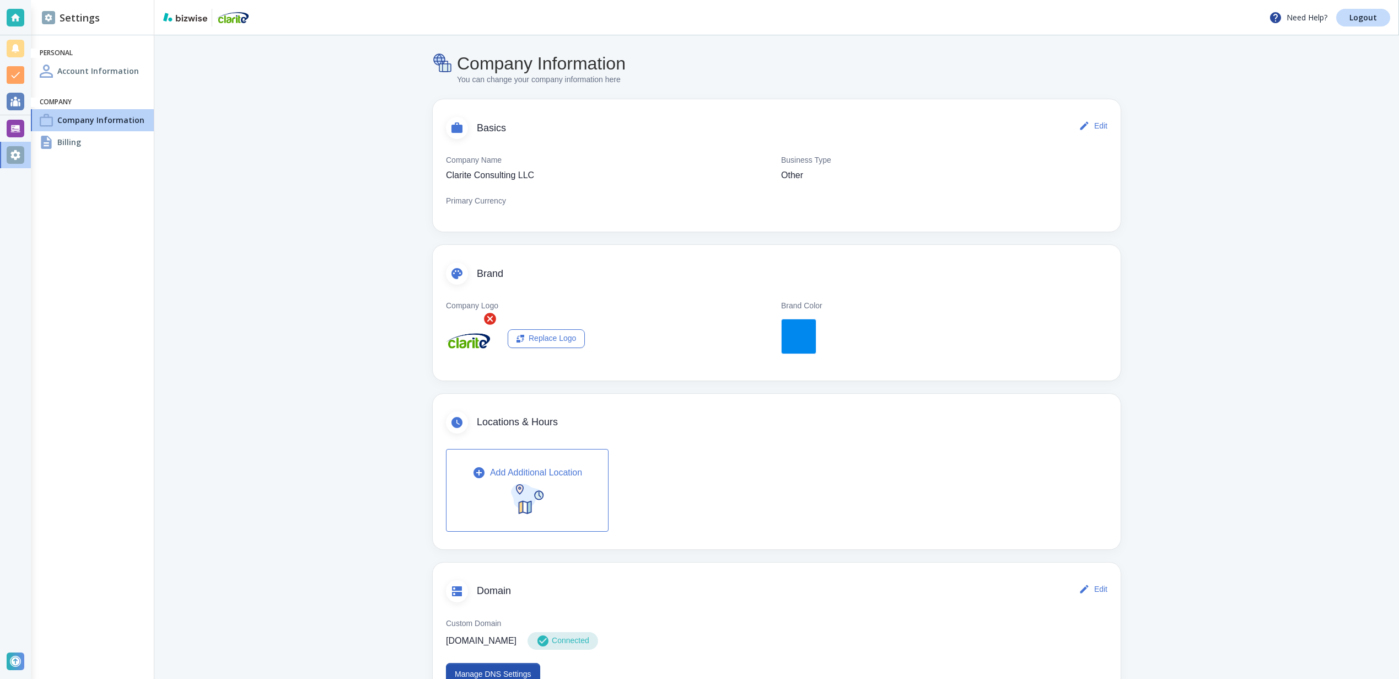 The width and height of the screenshot is (1399, 679). I want to click on a: Logout, so click(1363, 18).